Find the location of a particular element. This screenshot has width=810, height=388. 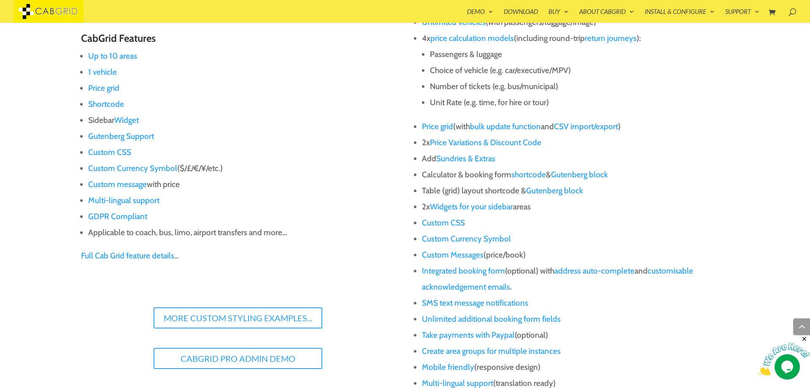

a: Demo is located at coordinates (480, 16).